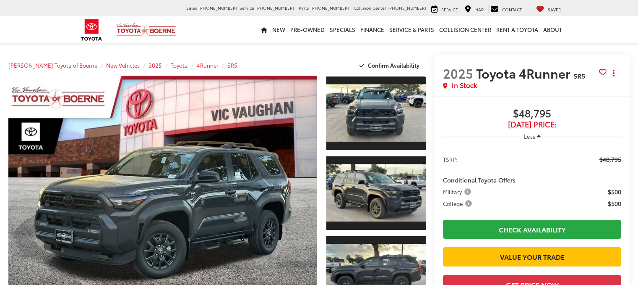 The image size is (638, 285). Describe the element at coordinates (465, 85) in the screenshot. I see `span: In Stock` at that location.